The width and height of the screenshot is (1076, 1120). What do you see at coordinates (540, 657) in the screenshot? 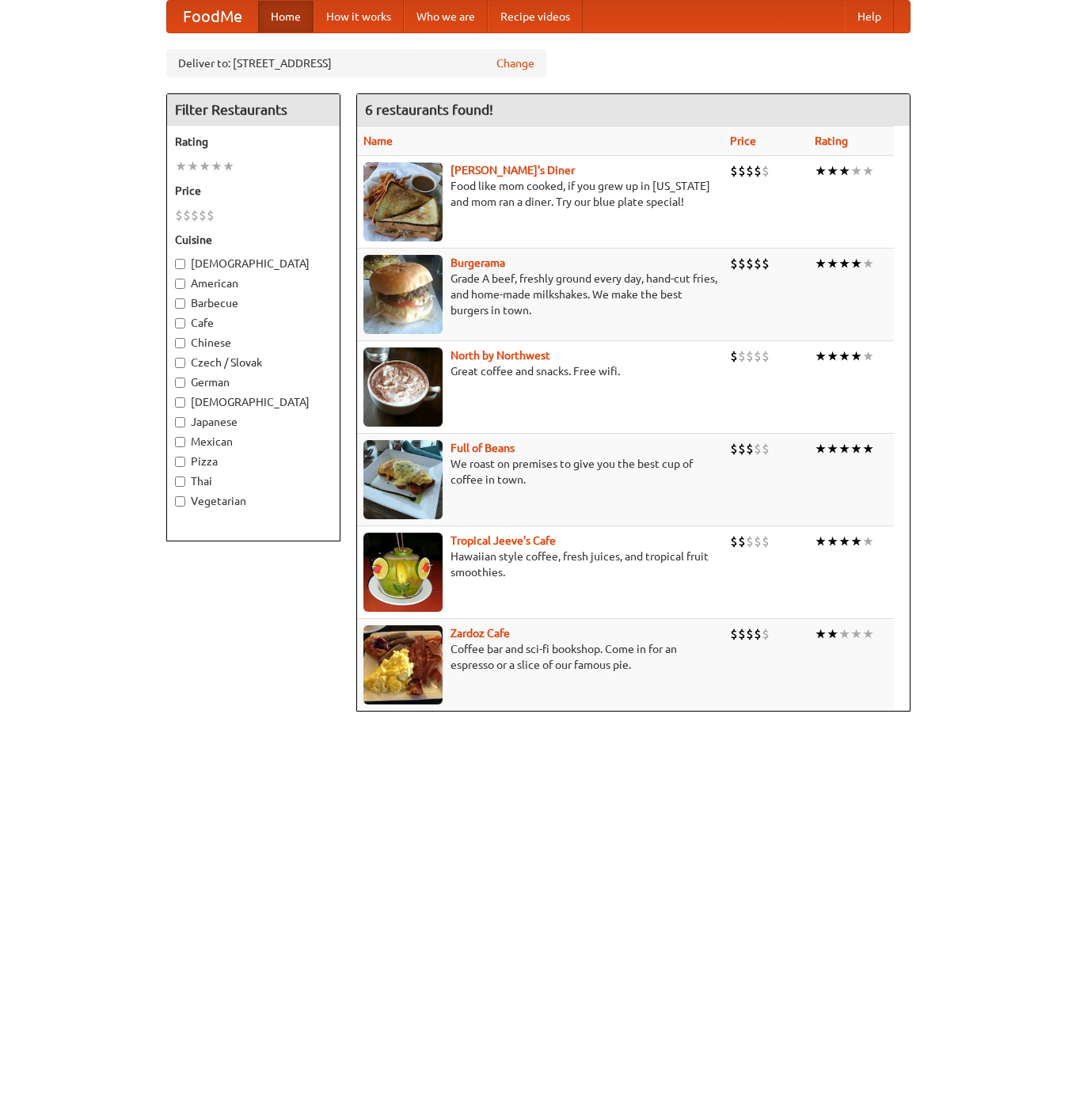
I see `p: Coffee bar and sci-fi bookshop. Come in for an espresso or a slice of our famous pie.` at bounding box center [540, 657].